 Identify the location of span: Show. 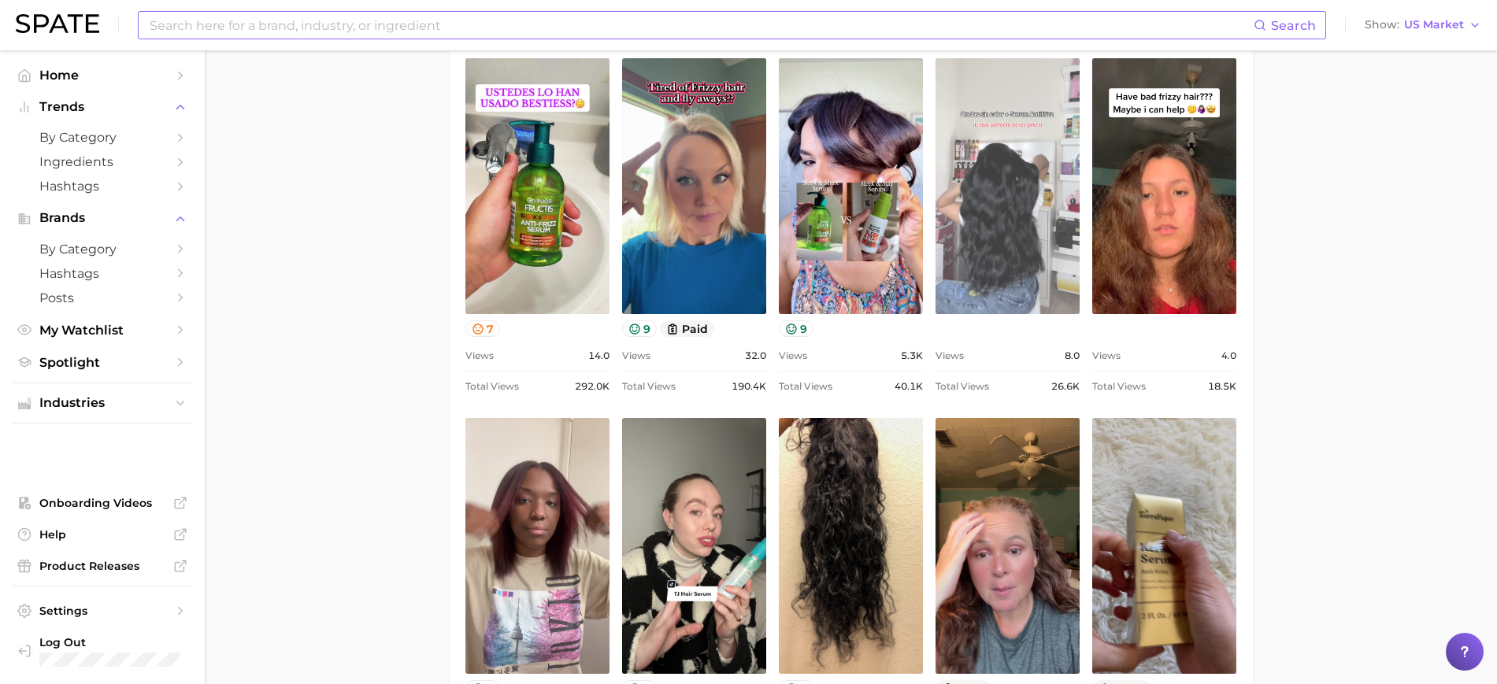
(1382, 24).